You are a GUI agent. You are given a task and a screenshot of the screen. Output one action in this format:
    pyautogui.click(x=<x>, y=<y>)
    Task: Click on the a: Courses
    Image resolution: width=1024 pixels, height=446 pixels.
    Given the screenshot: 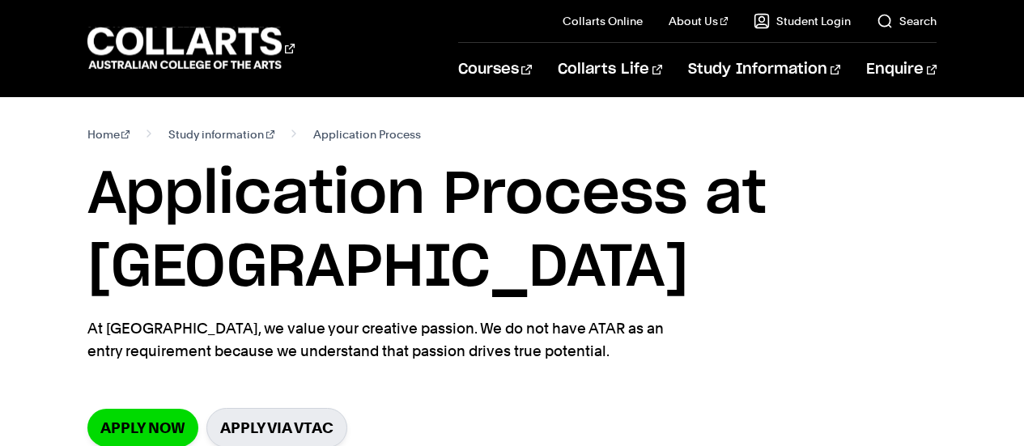 What is the action you would take?
    pyautogui.click(x=495, y=70)
    